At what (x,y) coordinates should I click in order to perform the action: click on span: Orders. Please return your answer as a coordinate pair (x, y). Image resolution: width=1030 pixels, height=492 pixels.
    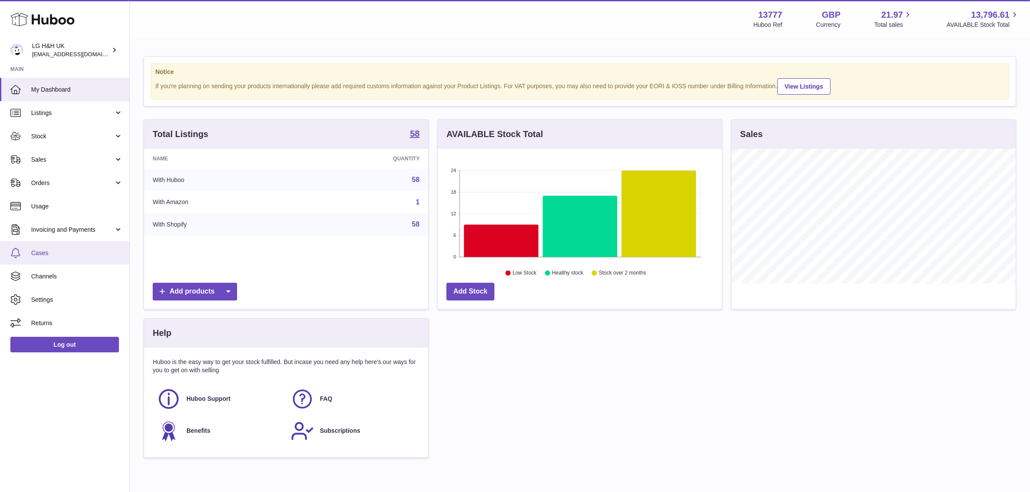
    Looking at the image, I should click on (72, 183).